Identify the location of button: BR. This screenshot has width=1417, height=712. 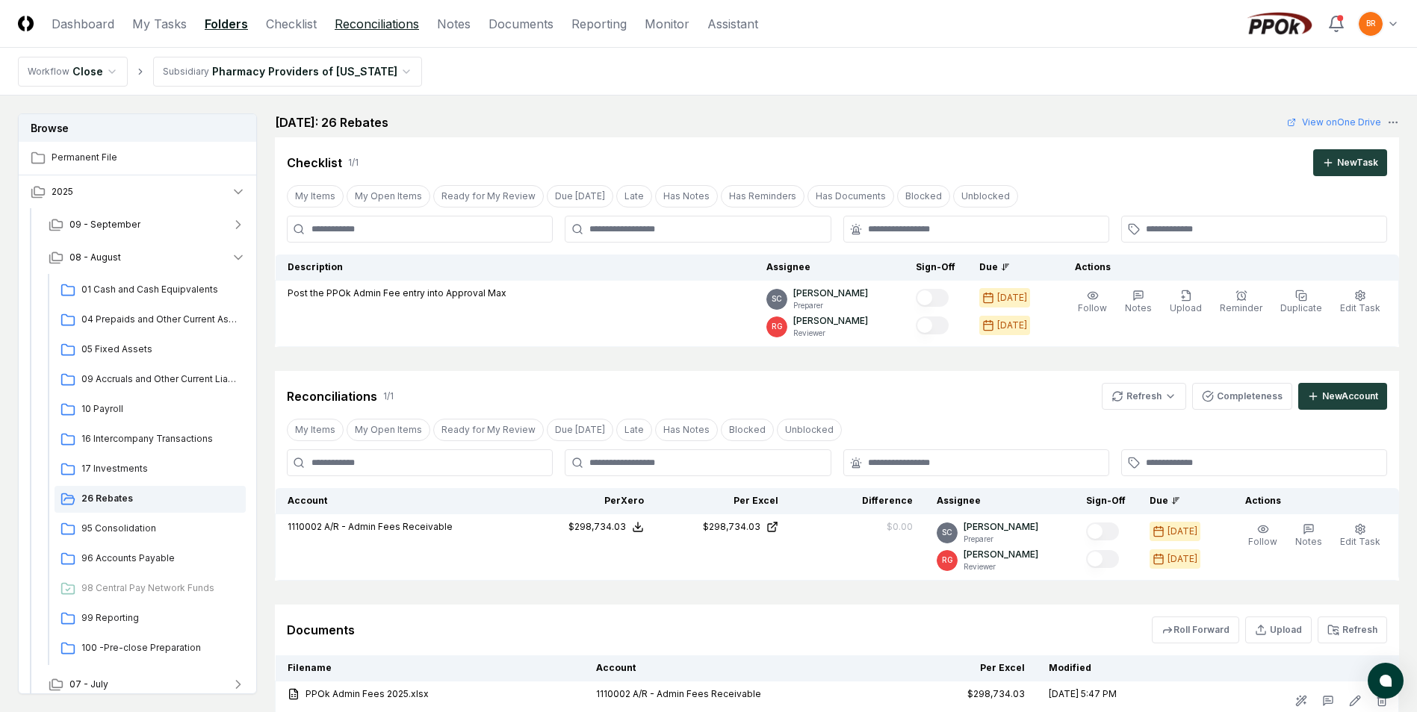
(1370, 24).